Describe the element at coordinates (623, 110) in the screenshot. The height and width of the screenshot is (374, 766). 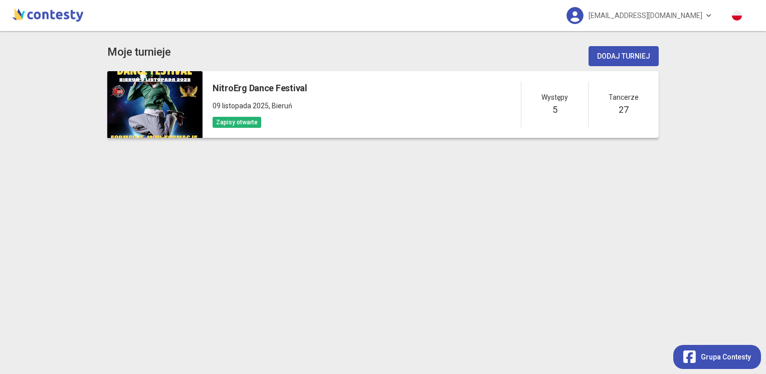
I see `h5: 27` at that location.